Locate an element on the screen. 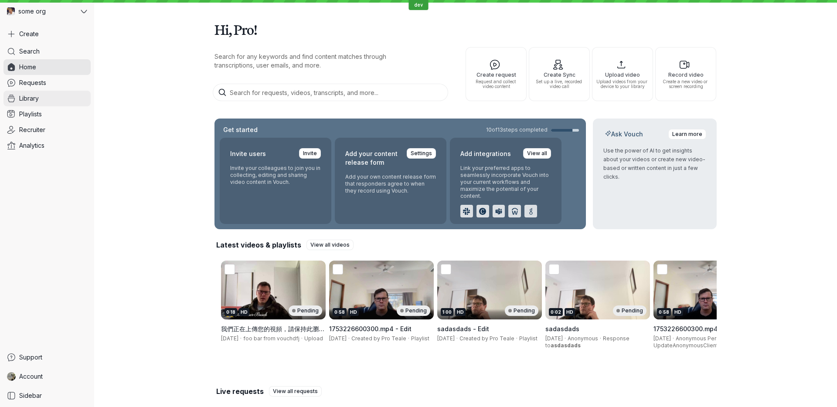 This screenshot has width=837, height=407. img: Pro Teale avatar is located at coordinates (11, 376).